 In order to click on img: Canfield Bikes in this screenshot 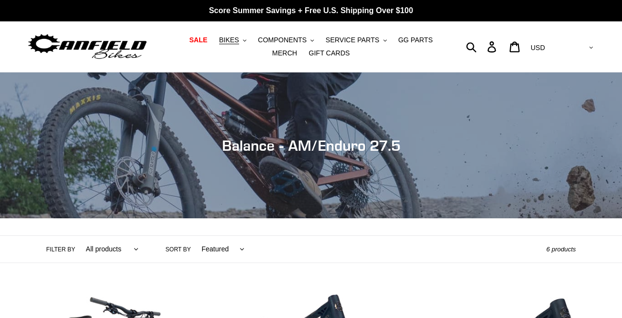, I will do `click(87, 47)`.